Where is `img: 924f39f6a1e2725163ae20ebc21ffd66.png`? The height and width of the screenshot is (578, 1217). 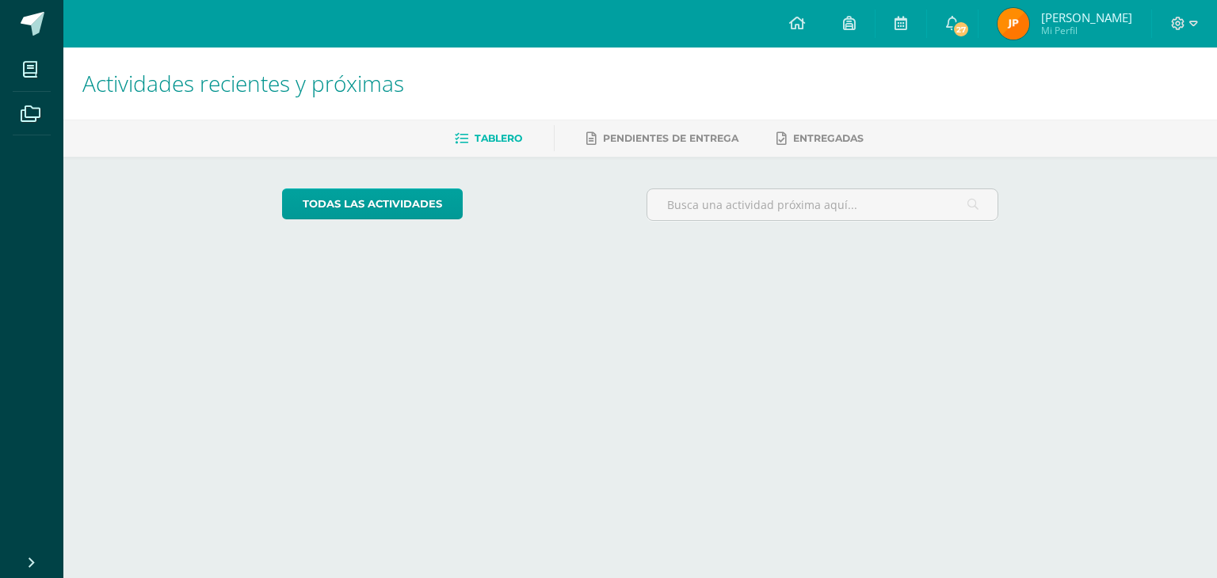
img: 924f39f6a1e2725163ae20ebc21ffd66.png is located at coordinates (1013, 24).